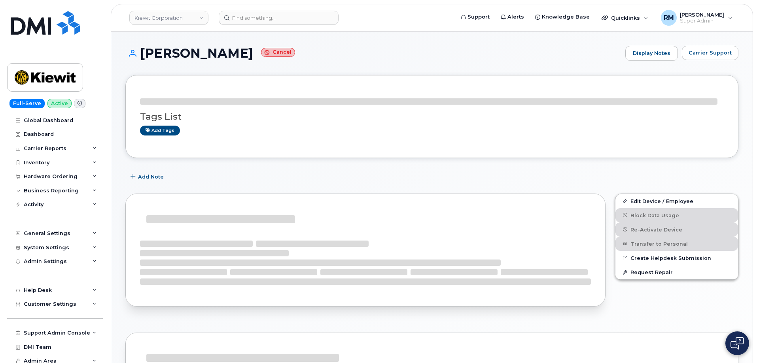 Image resolution: width=757 pixels, height=363 pixels. What do you see at coordinates (677, 258) in the screenshot?
I see `a: Create Helpdesk Submission` at bounding box center [677, 258].